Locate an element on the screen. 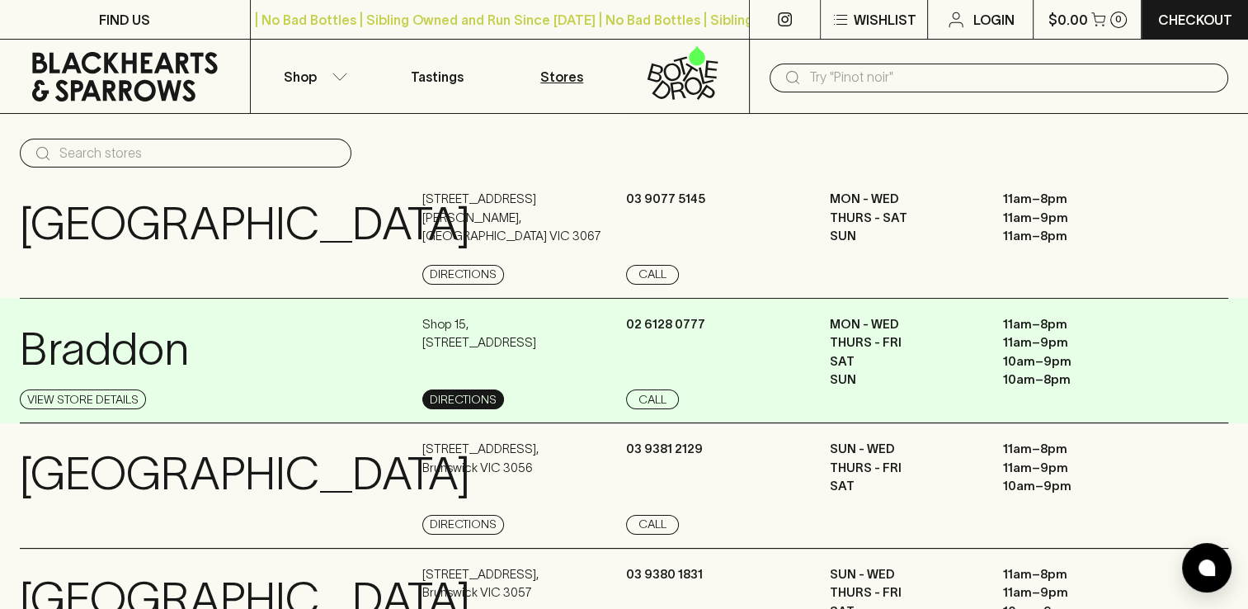 The height and width of the screenshot is (609, 1248). p: Login is located at coordinates (993, 20).